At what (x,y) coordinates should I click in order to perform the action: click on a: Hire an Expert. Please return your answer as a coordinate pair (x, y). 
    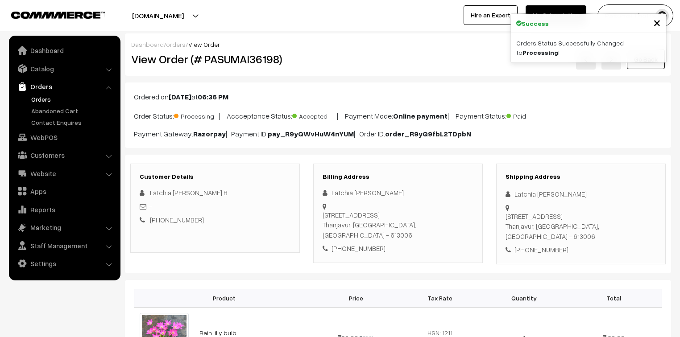
    Looking at the image, I should click on (490, 15).